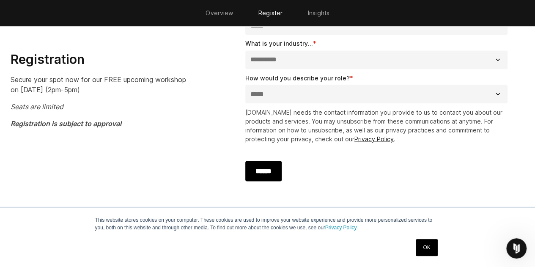 Image resolution: width=535 pixels, height=267 pixels. Describe the element at coordinates (279, 43) in the screenshot. I see `span: What is your industry...` at that location.